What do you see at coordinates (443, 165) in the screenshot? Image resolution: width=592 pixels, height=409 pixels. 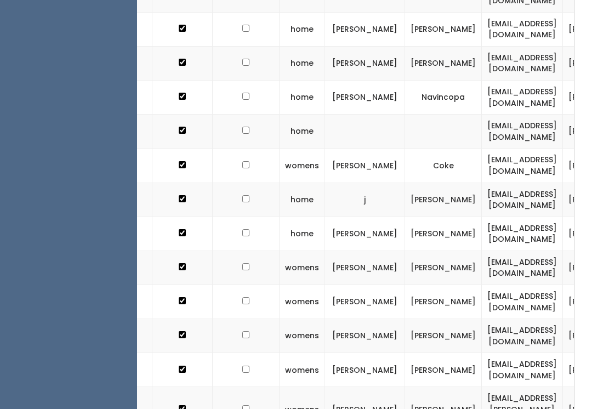 I see `td: Coke` at bounding box center [443, 165].